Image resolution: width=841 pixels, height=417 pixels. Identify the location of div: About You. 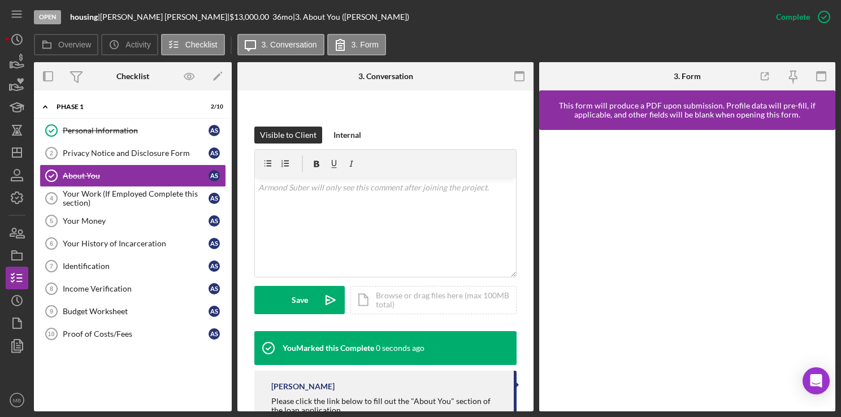
(136, 176).